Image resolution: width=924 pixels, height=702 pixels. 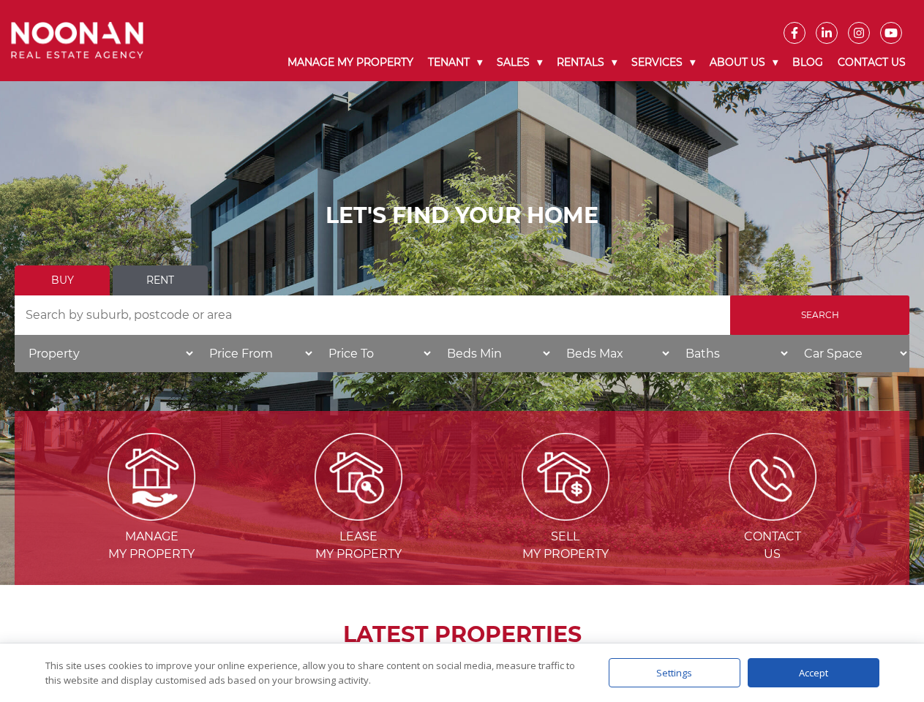 I want to click on a: Sellmy Property, so click(x=565, y=515).